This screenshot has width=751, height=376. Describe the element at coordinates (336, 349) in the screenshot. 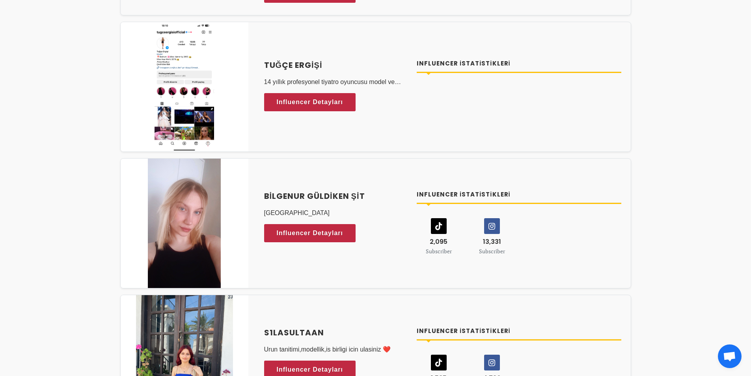

I see `p: Urun tanitimi,modellik,is birligi icin ulasiniz ❤️` at that location.